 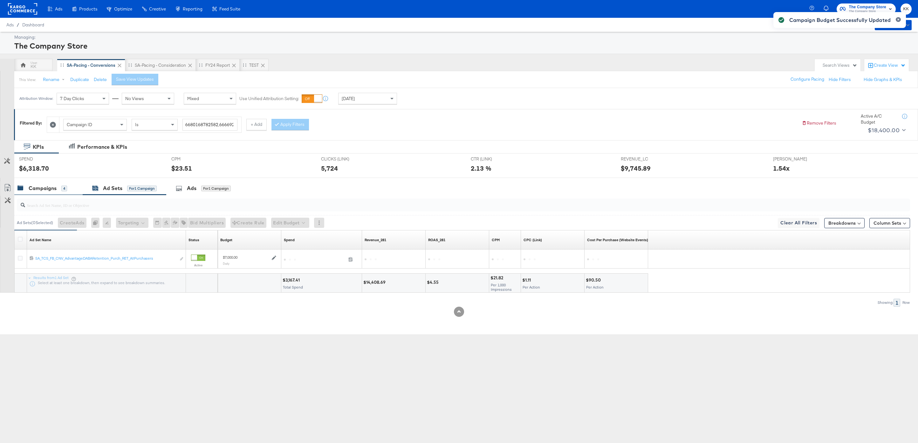 I want to click on div: Managing:, so click(x=462, y=37).